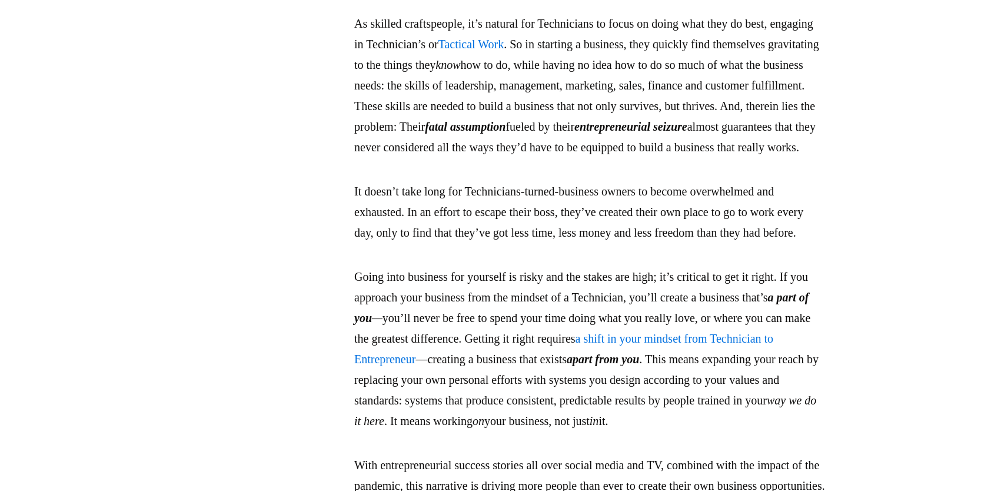 This screenshot has width=991, height=491. Describe the element at coordinates (585, 410) in the screenshot. I see `em: way we do it here` at that location.